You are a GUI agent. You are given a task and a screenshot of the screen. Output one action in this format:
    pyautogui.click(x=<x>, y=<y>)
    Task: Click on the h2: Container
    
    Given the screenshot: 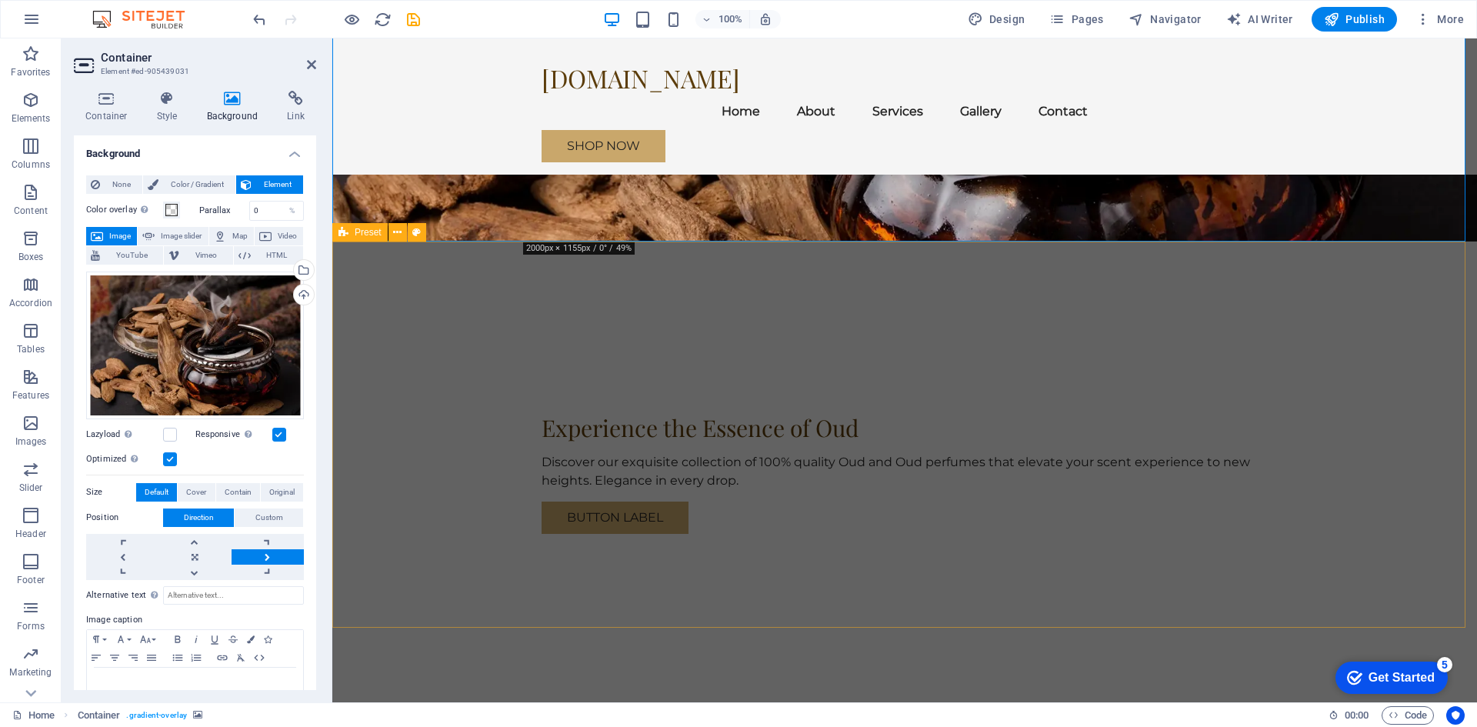 What is the action you would take?
    pyautogui.click(x=208, y=58)
    